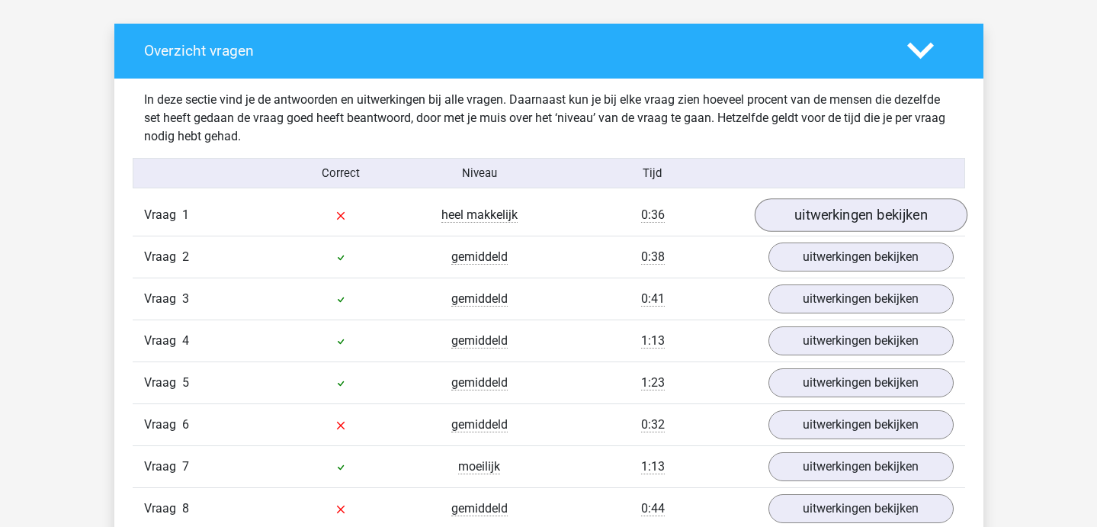 The height and width of the screenshot is (527, 1097). Describe the element at coordinates (653, 215) in the screenshot. I see `span: 0:36` at that location.